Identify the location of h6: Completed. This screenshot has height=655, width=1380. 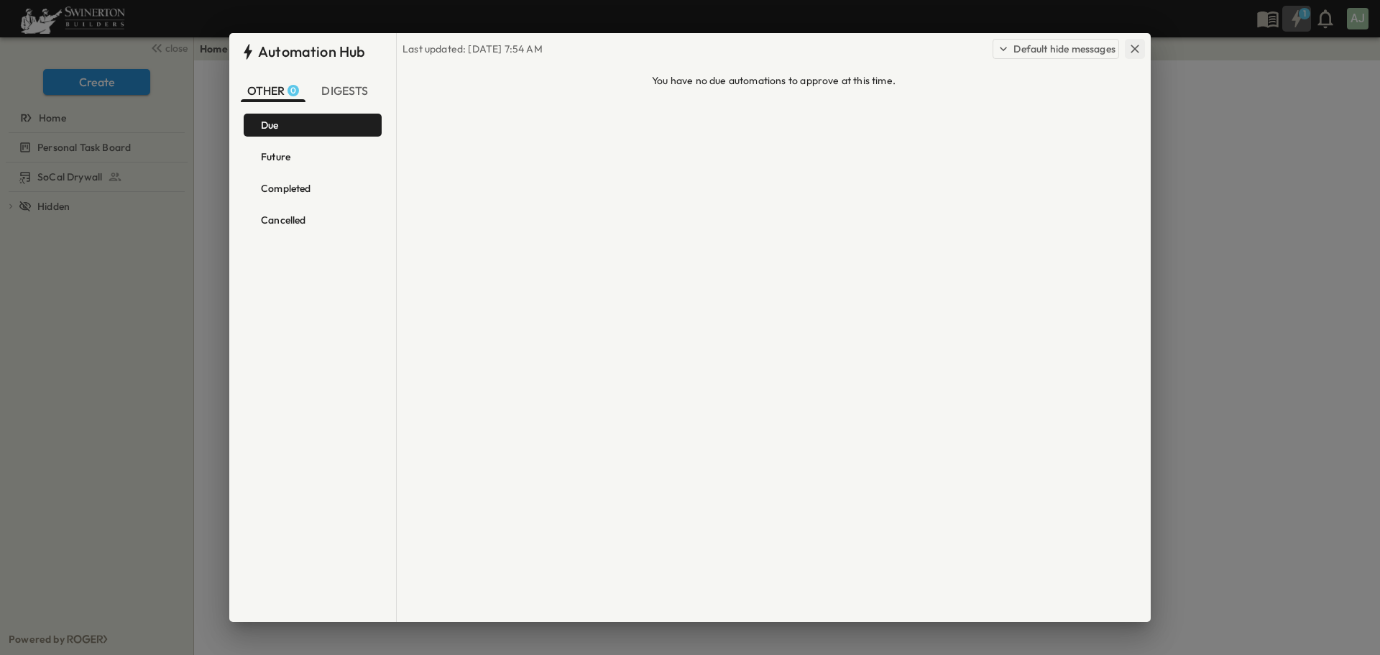
(286, 188).